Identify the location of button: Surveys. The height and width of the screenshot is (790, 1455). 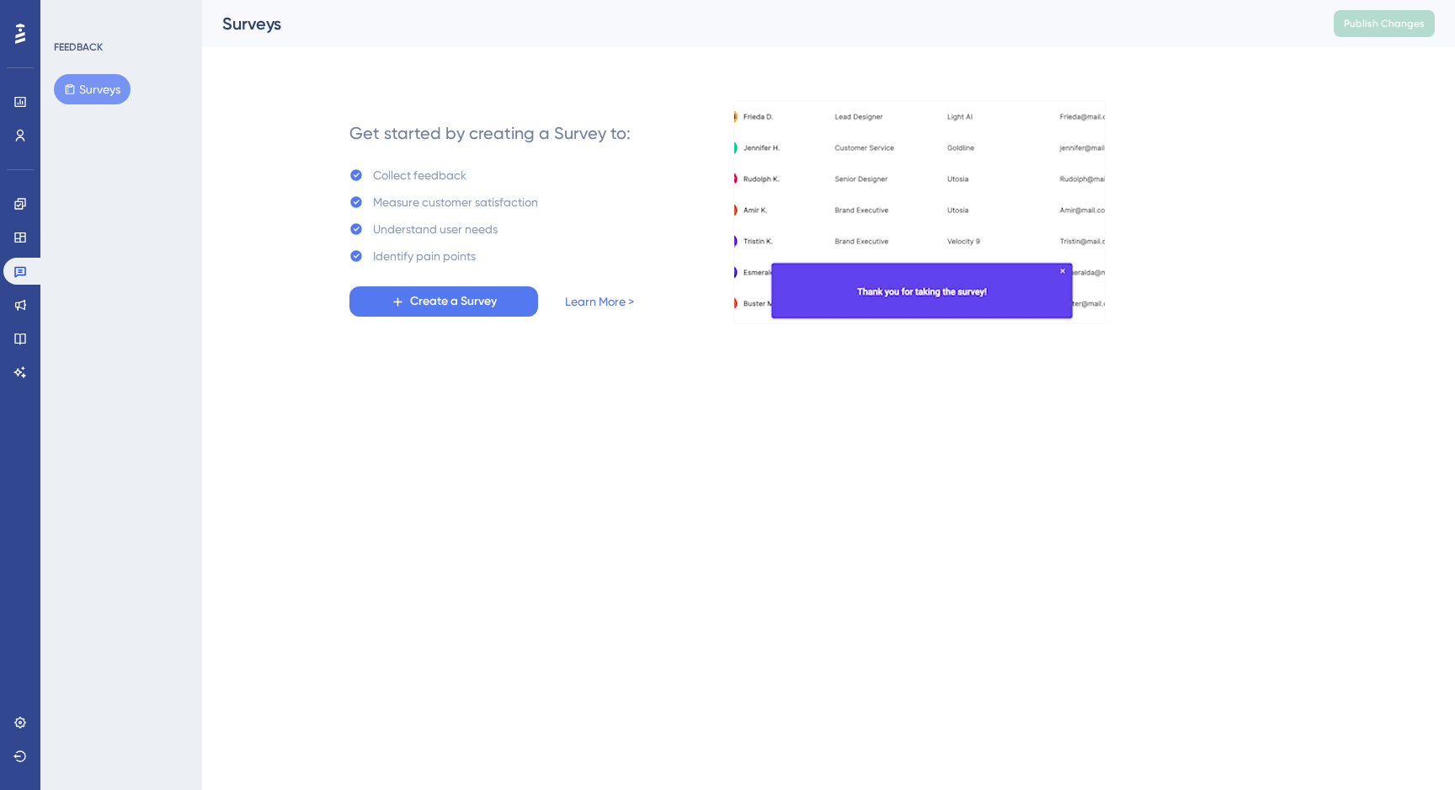
(92, 89).